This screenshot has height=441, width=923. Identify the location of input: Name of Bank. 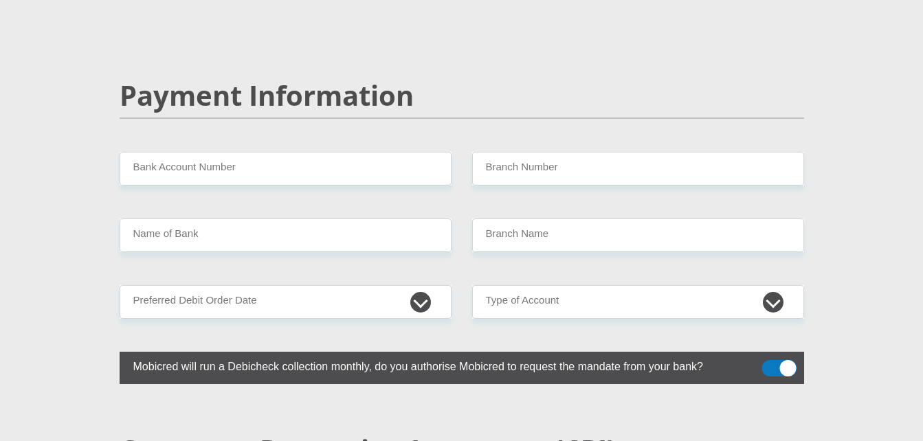
(285, 235).